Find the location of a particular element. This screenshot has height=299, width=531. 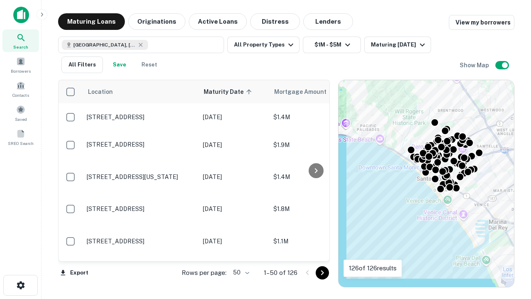

div: SREO Search is located at coordinates (21, 137).